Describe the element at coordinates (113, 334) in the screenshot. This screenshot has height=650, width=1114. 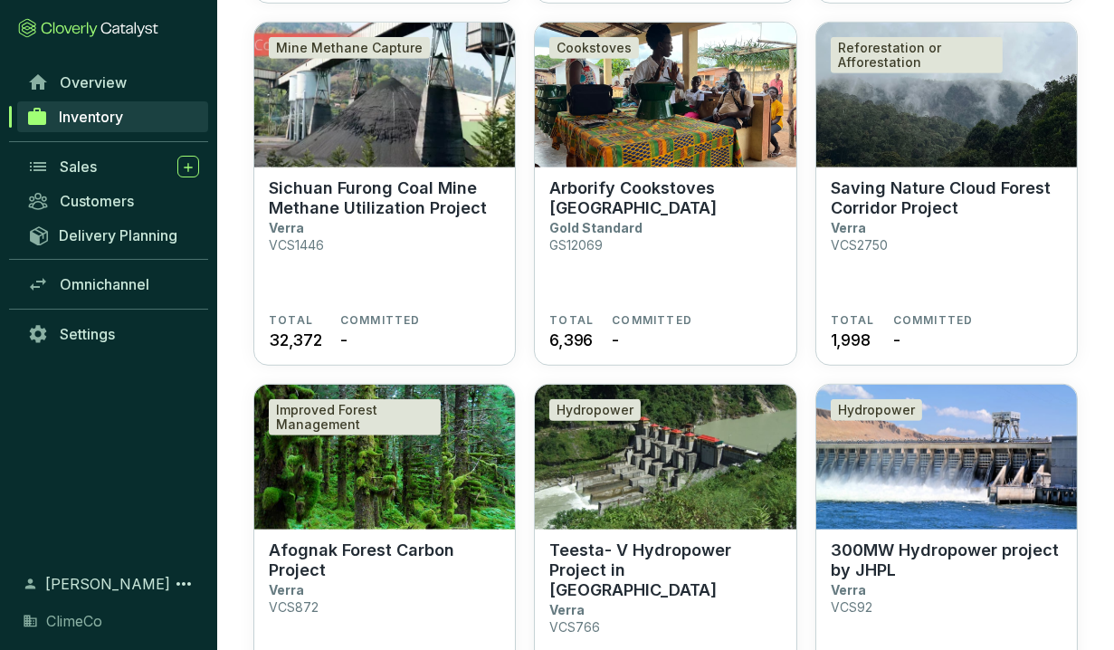
I see `a: Settings` at that location.